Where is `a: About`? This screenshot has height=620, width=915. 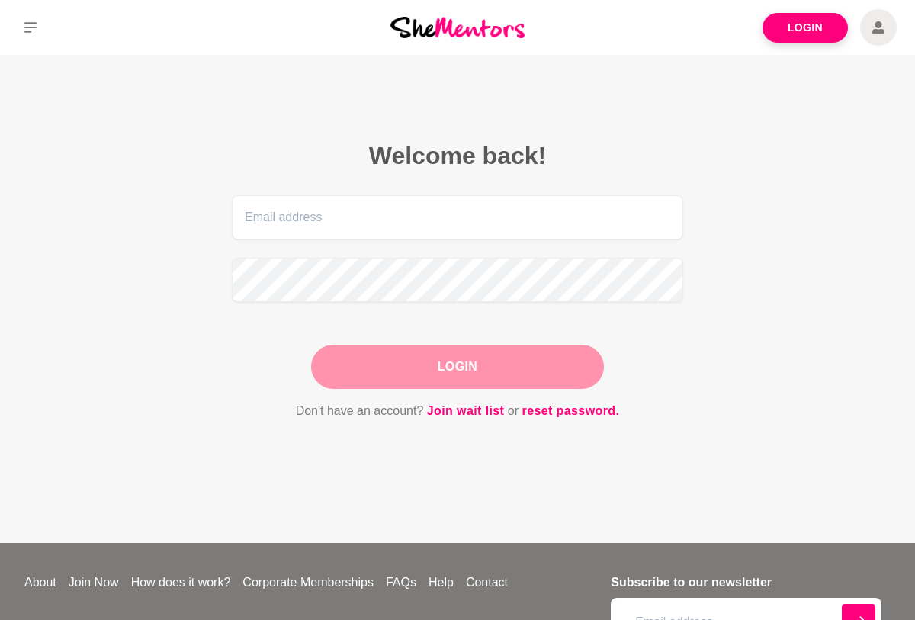
a: About is located at coordinates (40, 583).